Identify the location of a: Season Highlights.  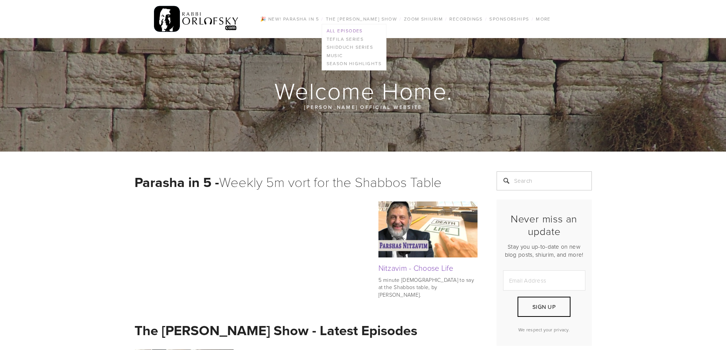
(354, 64).